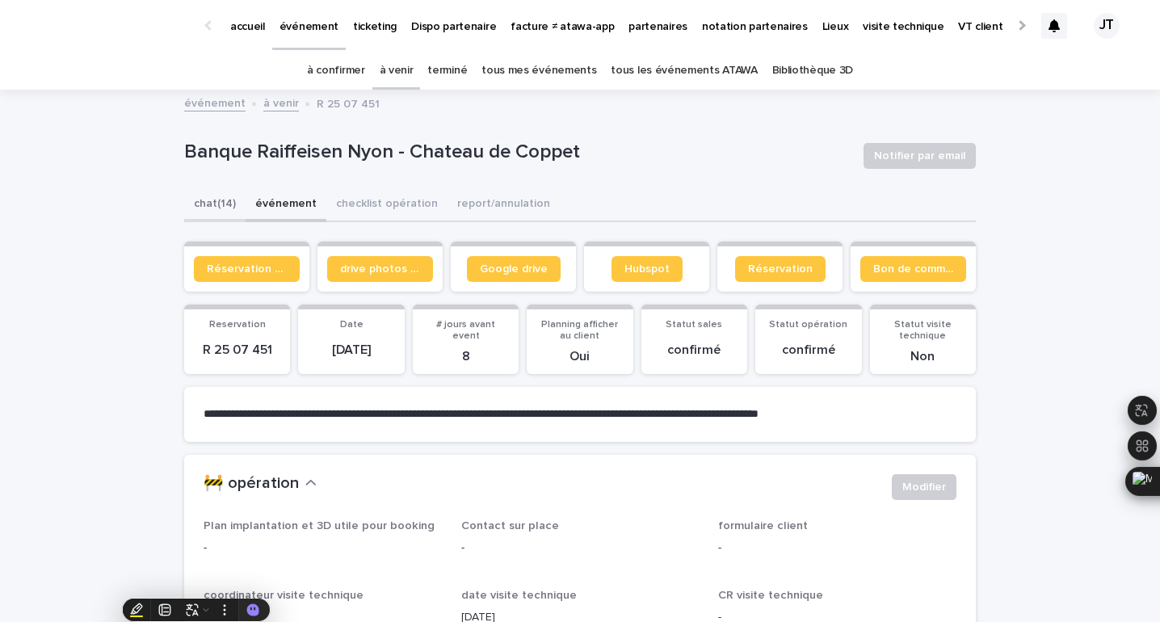 This screenshot has width=1160, height=622. I want to click on span: Réservation, so click(780, 269).